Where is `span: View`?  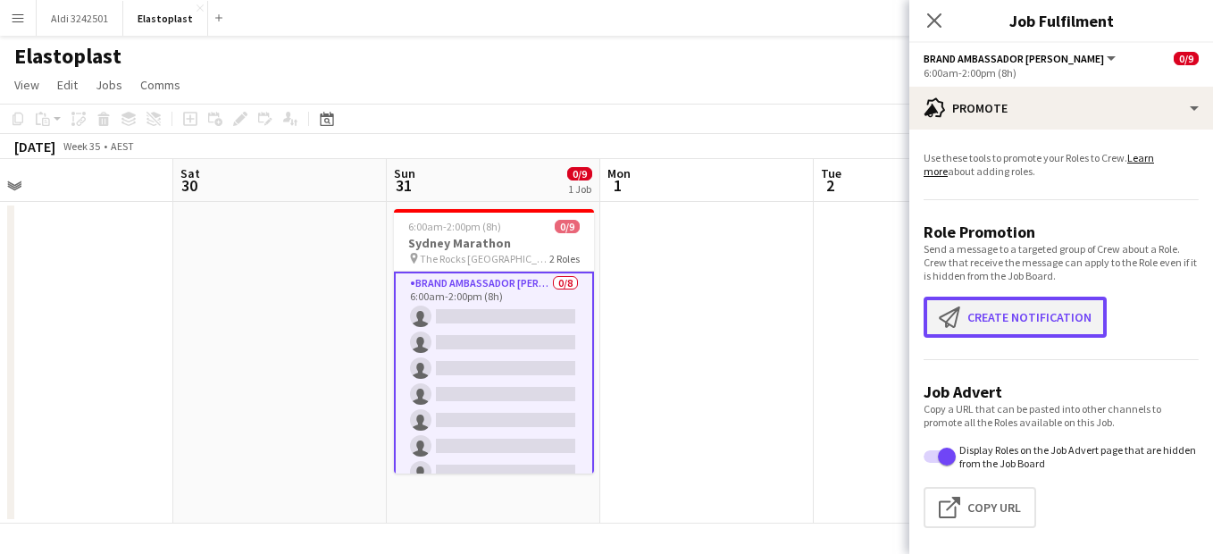
span: View is located at coordinates (27, 85).